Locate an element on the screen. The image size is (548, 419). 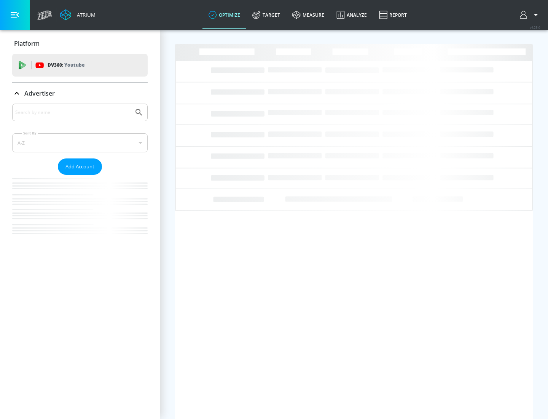
div: A-Z is located at coordinates (80, 143).